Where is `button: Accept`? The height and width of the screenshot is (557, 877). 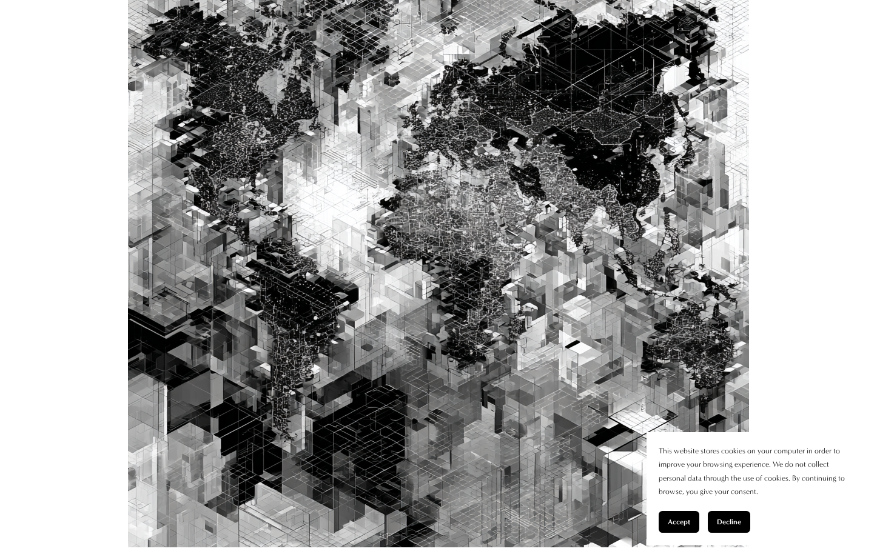 button: Accept is located at coordinates (678, 522).